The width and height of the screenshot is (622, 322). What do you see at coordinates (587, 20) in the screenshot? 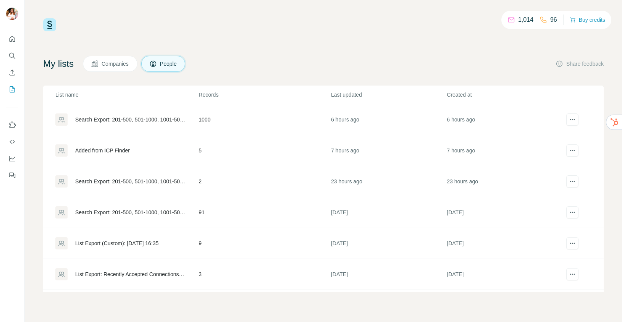
I see `button: Buy credits` at bounding box center [587, 20].